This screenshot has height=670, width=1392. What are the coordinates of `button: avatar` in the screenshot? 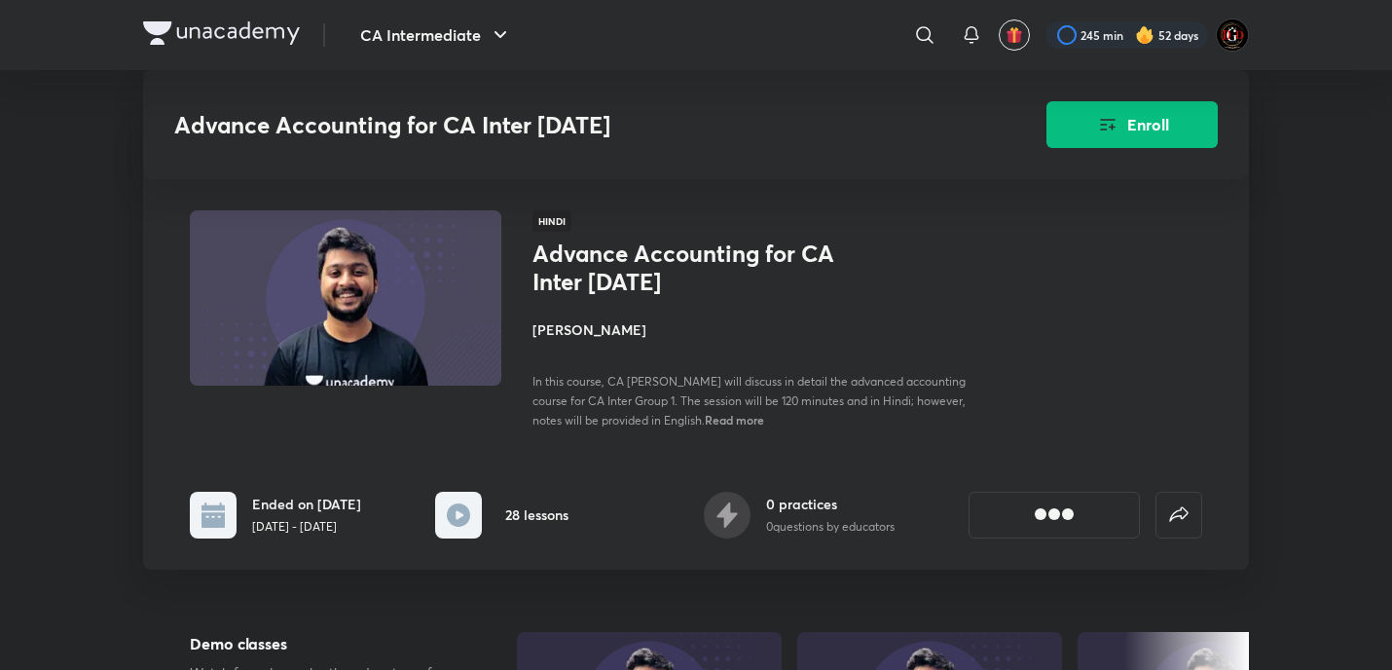 It's located at (1015, 35).